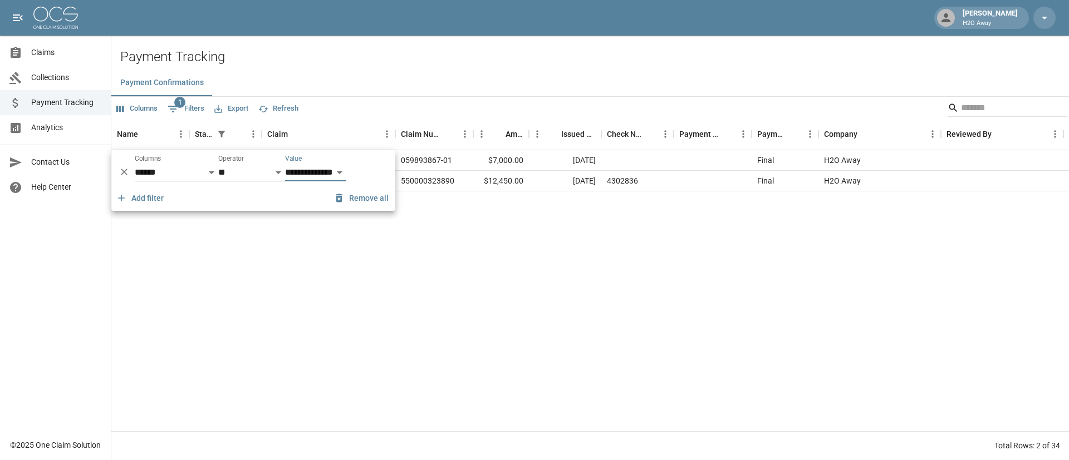  Describe the element at coordinates (56, 18) in the screenshot. I see `img: ocs-logo-white-transparent.png` at that location.